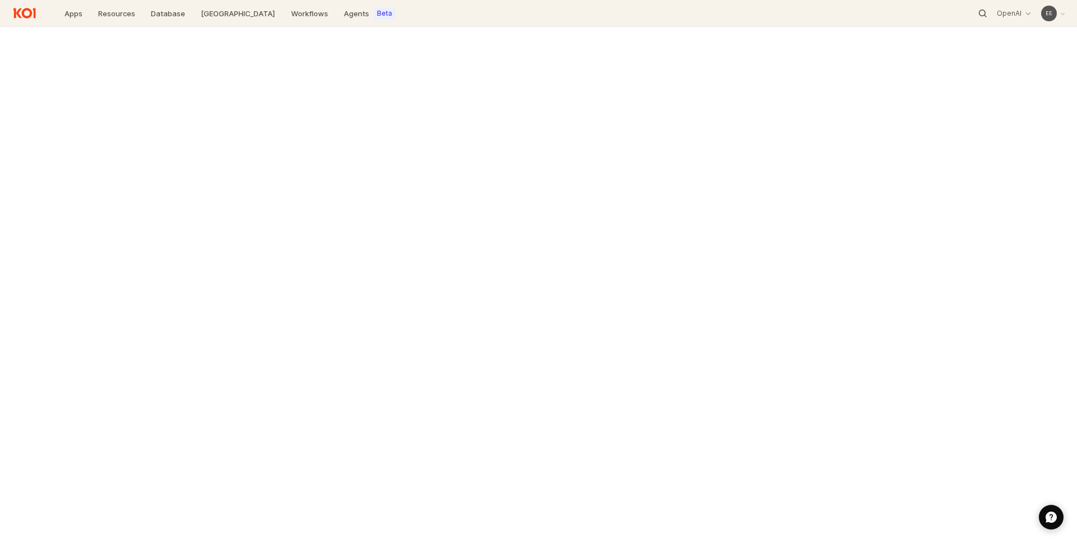 The width and height of the screenshot is (1077, 543). I want to click on a: Apps, so click(74, 13).